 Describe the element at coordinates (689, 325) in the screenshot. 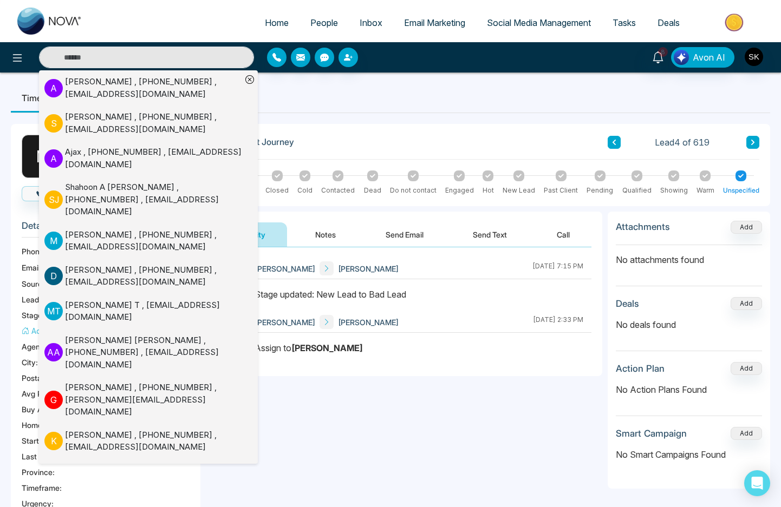

I see `p: No deals found` at that location.